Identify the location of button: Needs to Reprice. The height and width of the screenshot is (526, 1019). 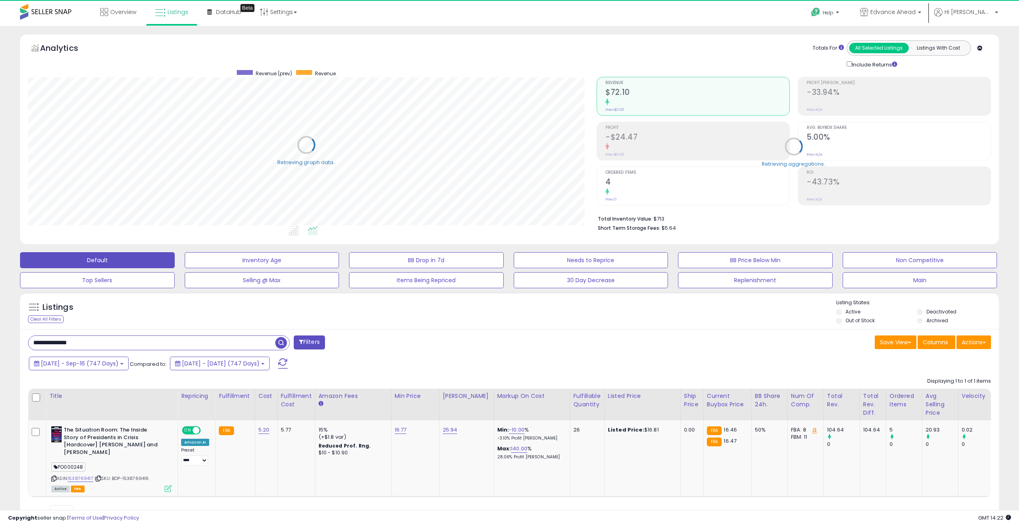
(591, 260).